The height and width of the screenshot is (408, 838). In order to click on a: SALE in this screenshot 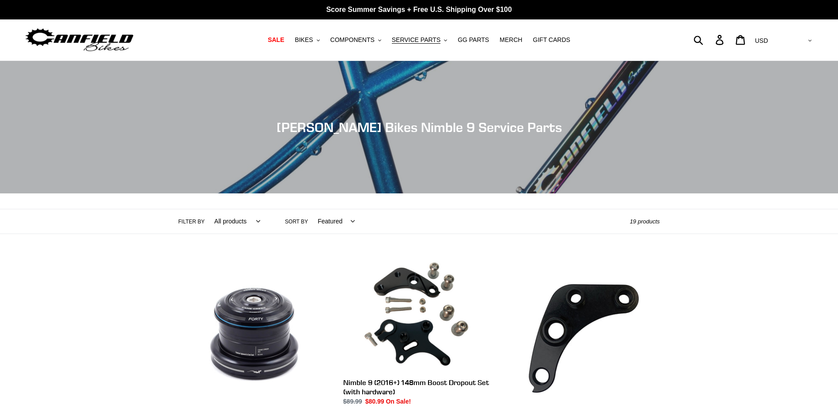, I will do `click(276, 40)`.